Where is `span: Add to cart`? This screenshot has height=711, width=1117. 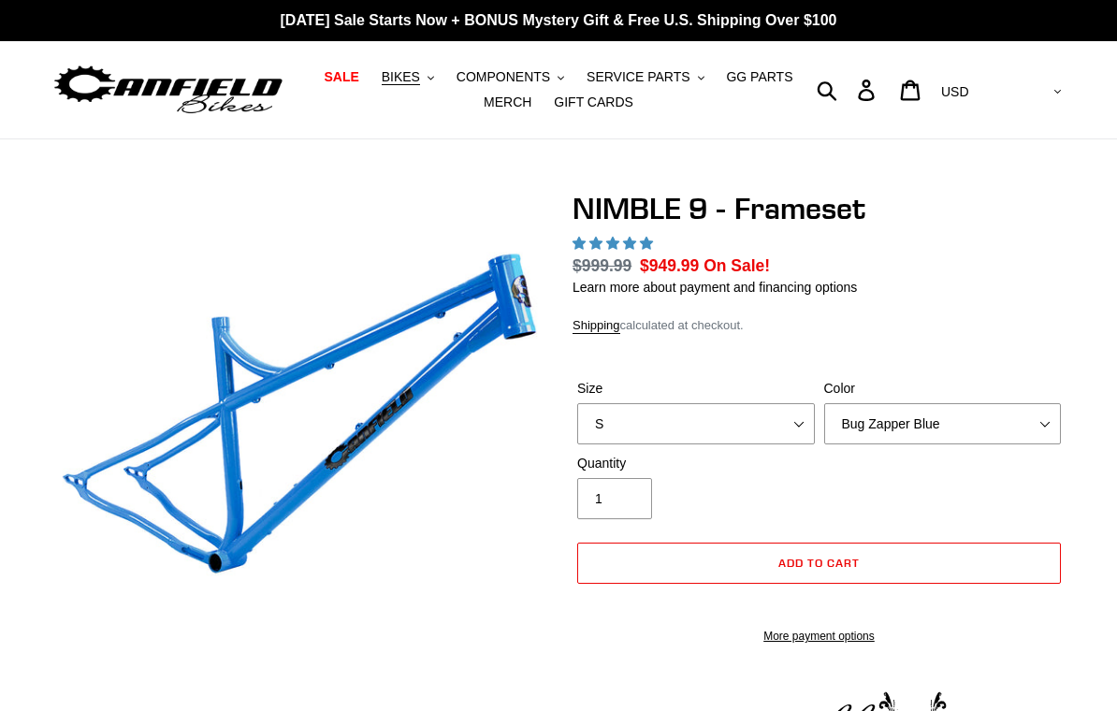
span: Add to cart is located at coordinates (818, 562).